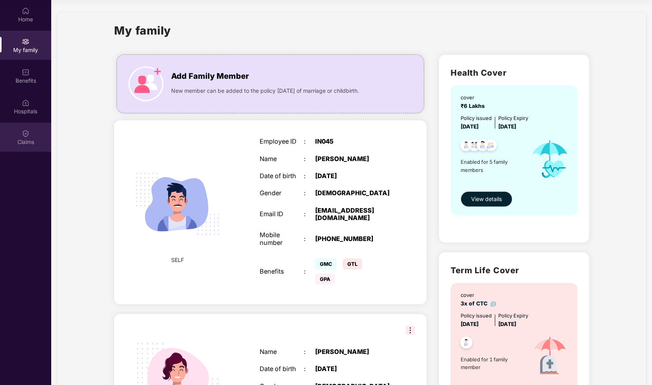  Describe the element at coordinates (210, 76) in the screenshot. I see `span: Add Family Member` at that location.